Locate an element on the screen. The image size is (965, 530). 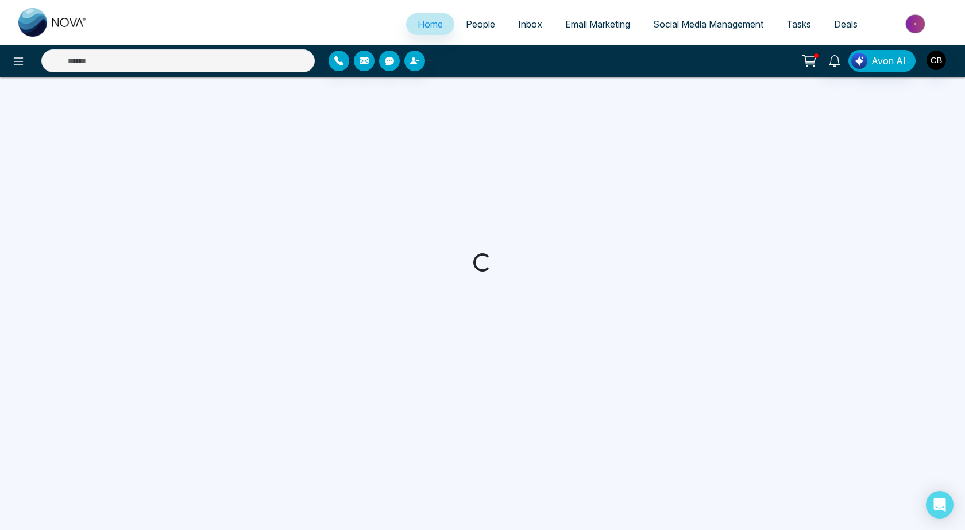
span: Social Media Management is located at coordinates (708, 24).